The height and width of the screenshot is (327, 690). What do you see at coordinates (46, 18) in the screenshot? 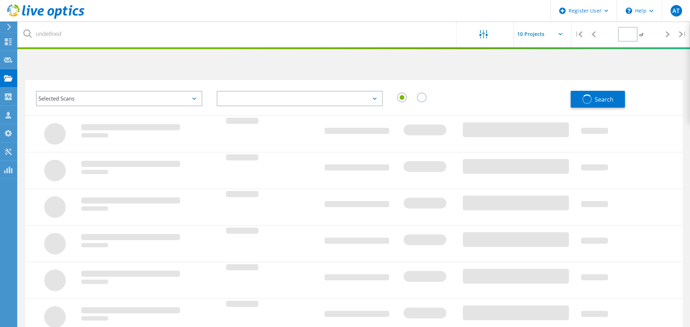
I see `a: Live Optics Dashboard` at bounding box center [46, 18].